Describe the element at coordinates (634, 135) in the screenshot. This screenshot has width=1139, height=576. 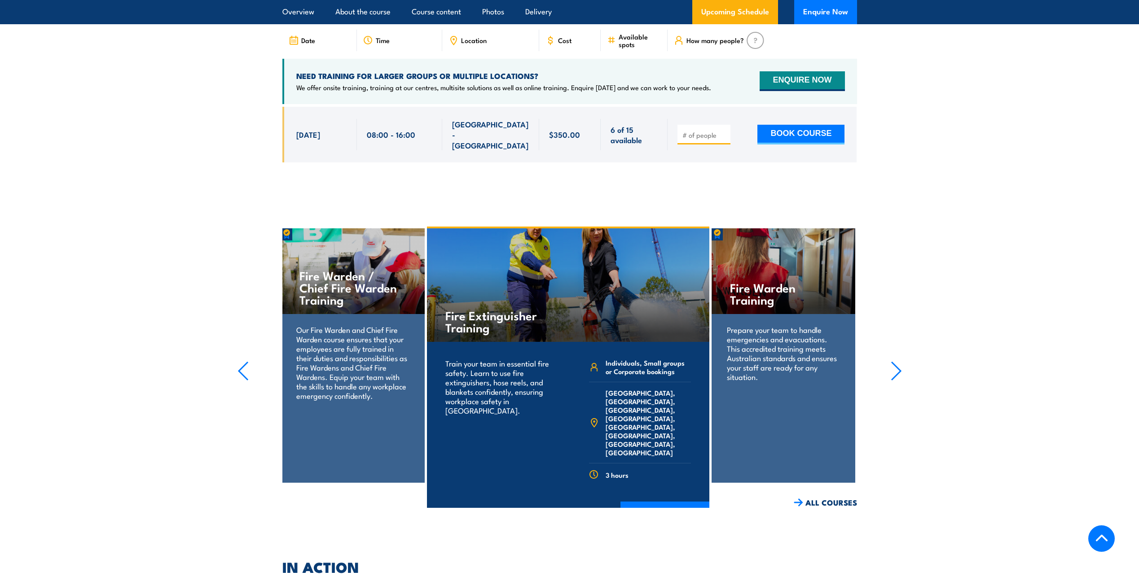
I see `span: 6 of 15 available` at that location.